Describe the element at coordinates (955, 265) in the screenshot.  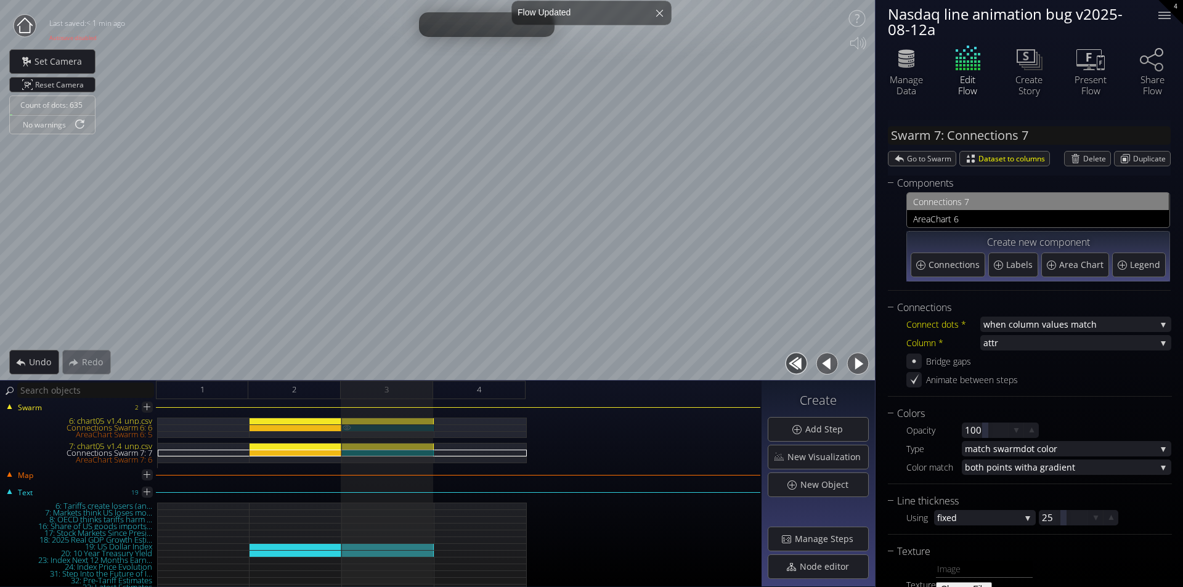
I see `span: Connections` at that location.